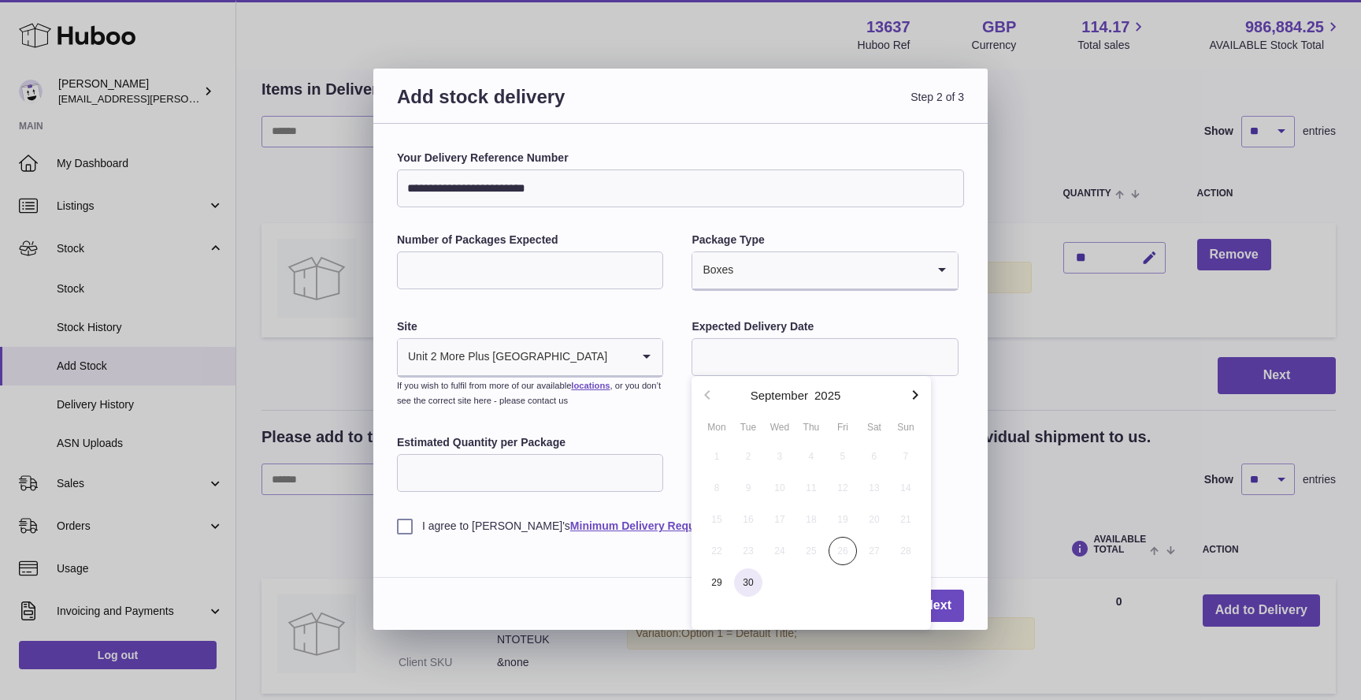 This screenshot has width=1361, height=700. Describe the element at coordinates (906, 519) in the screenshot. I see `button: 21` at that location.